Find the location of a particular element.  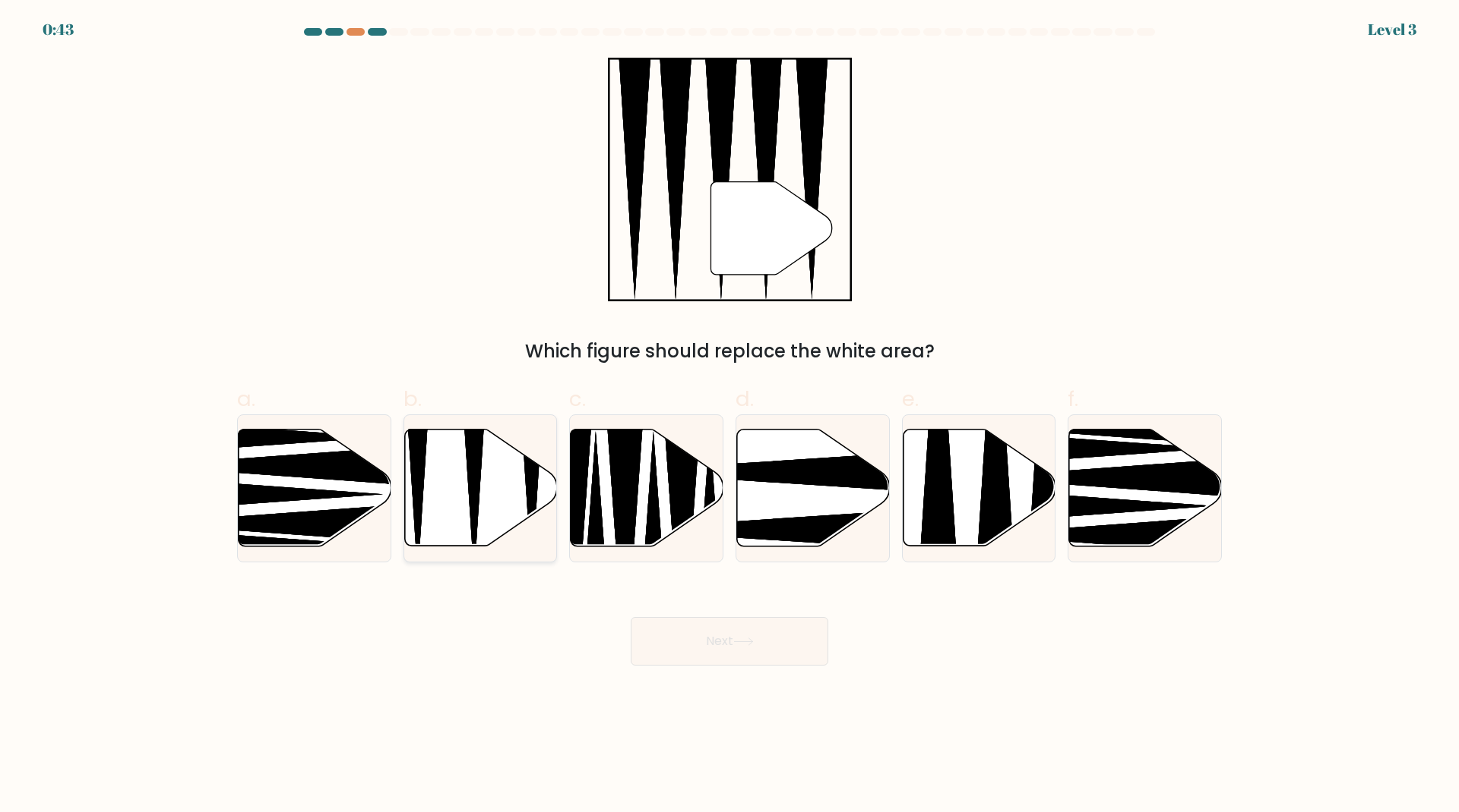

button: Next is located at coordinates (730, 642).